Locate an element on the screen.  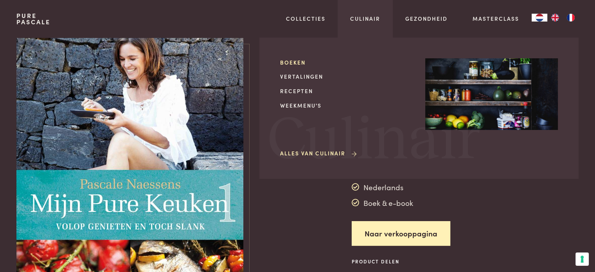
a: Recepten is located at coordinates (346, 91).